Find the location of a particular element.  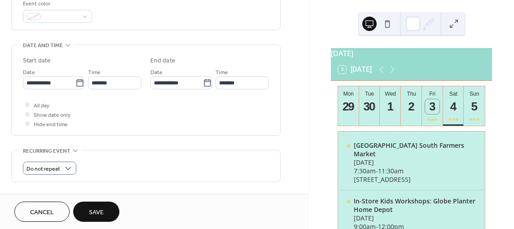

button: Wed1 is located at coordinates (390, 106).